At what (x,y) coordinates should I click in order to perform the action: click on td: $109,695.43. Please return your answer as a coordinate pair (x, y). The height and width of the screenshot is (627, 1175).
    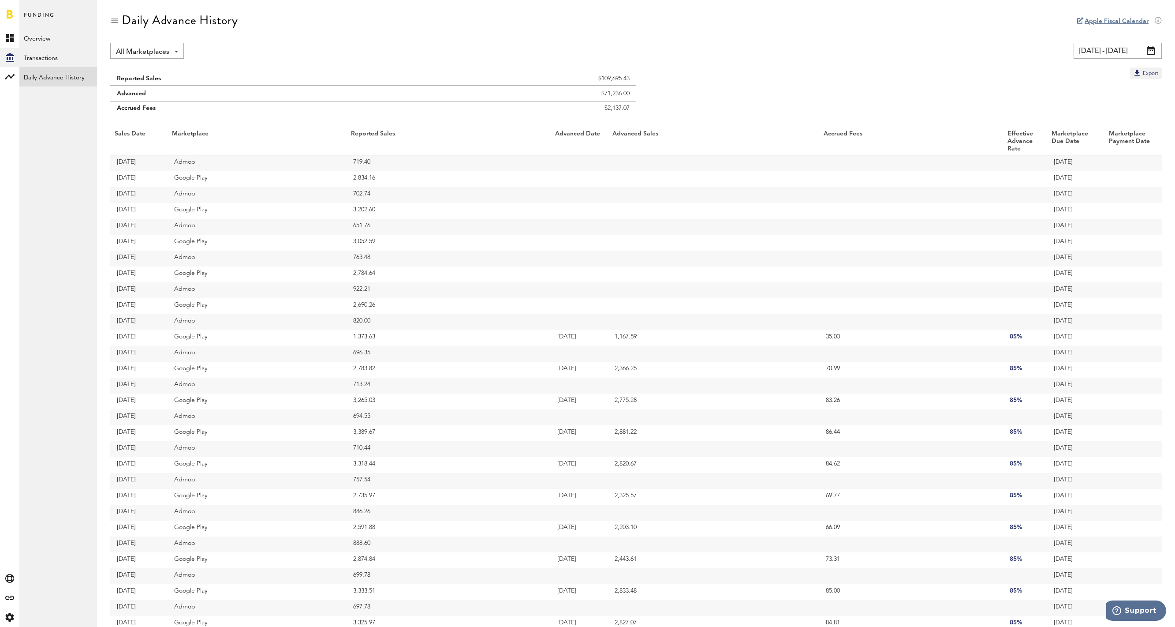
    Looking at the image, I should click on (521, 76).